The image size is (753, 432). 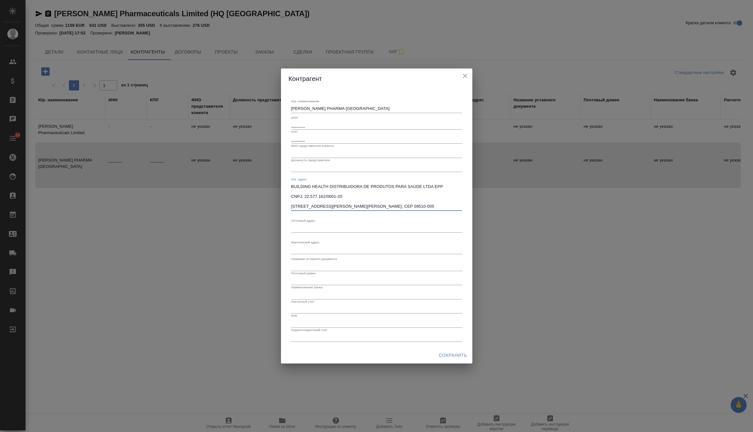 What do you see at coordinates (305, 101) in the screenshot?
I see `label: Юр. наименование` at bounding box center [305, 101].